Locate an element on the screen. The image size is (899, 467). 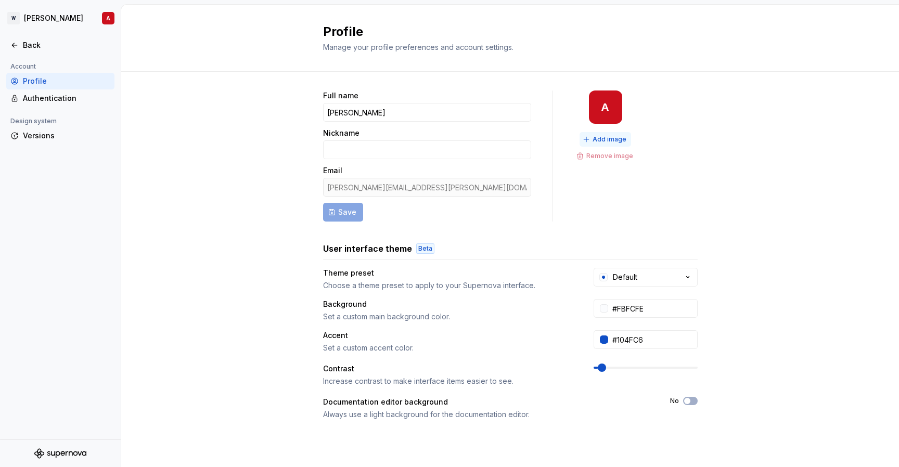
label: Full name is located at coordinates (341, 96).